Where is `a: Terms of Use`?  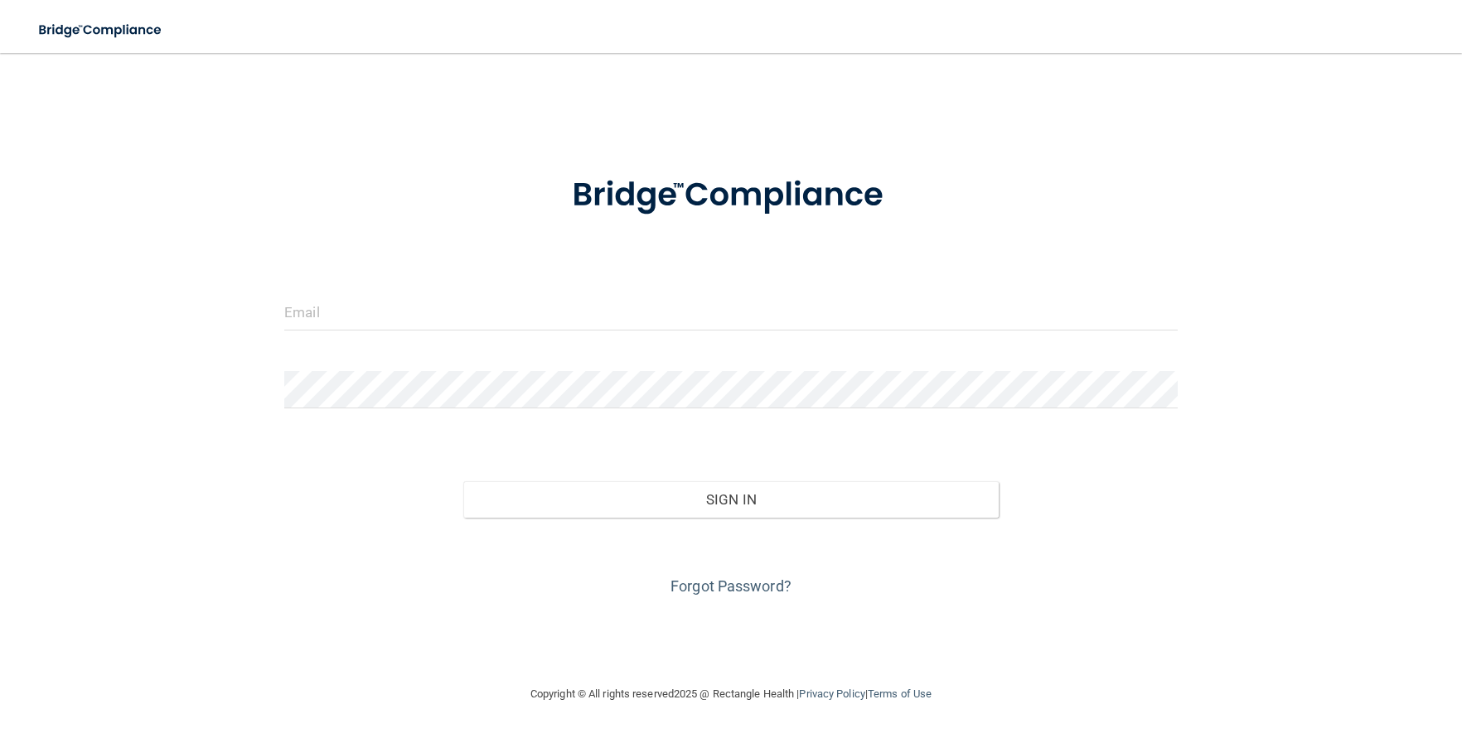
a: Terms of Use is located at coordinates (899, 694).